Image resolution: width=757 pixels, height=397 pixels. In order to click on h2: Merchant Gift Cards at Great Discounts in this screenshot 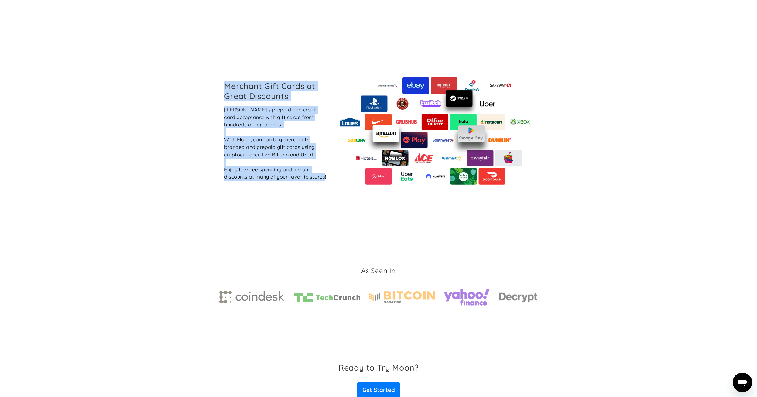, I will do `click(276, 91)`.